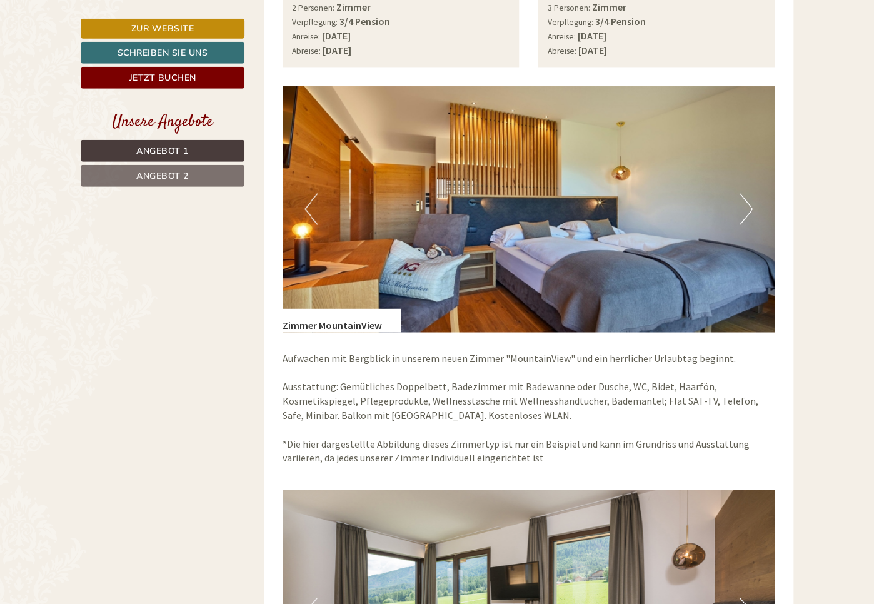  What do you see at coordinates (455, 340) in the screenshot?
I see `button: Senden` at bounding box center [455, 340].